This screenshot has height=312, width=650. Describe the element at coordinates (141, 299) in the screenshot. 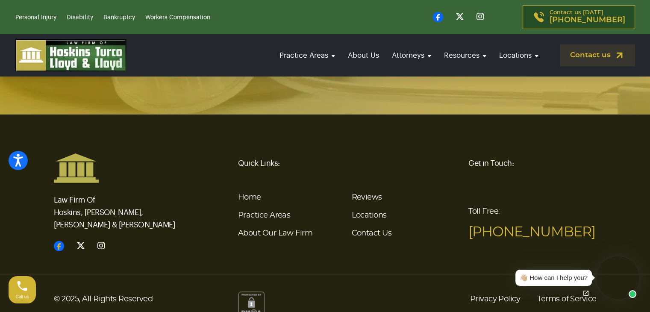

I see `p: © 2025, All Rights Reserved` at that location.